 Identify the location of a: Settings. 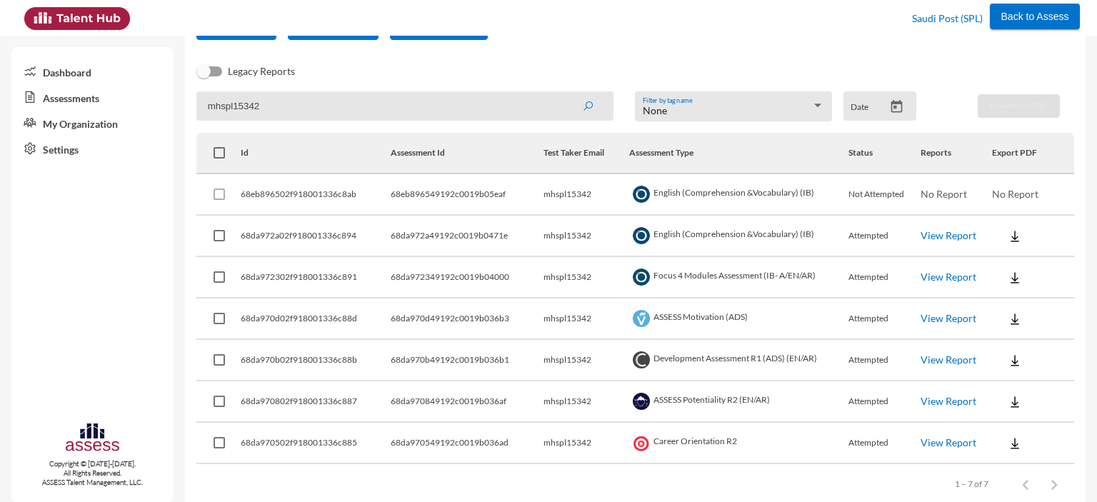
(92, 149).